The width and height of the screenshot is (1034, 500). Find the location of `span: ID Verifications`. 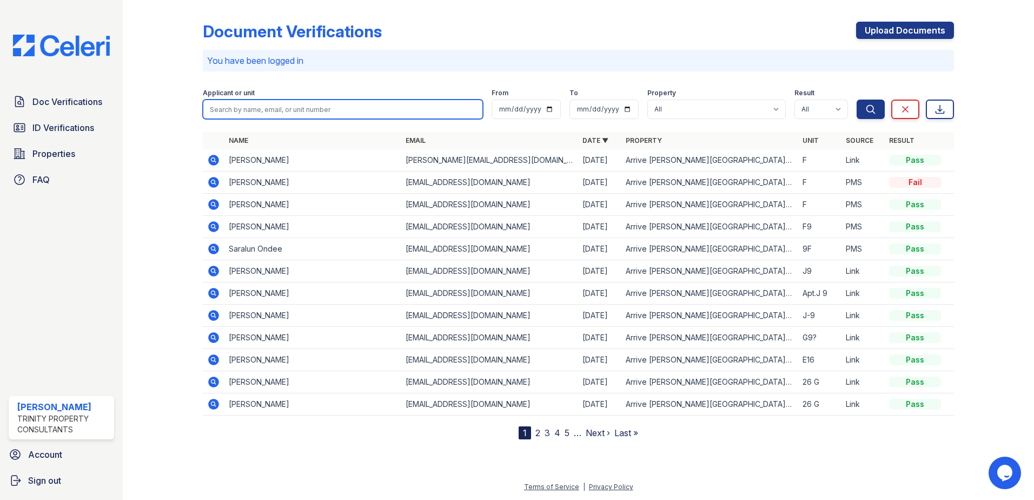

span: ID Verifications is located at coordinates (63, 128).